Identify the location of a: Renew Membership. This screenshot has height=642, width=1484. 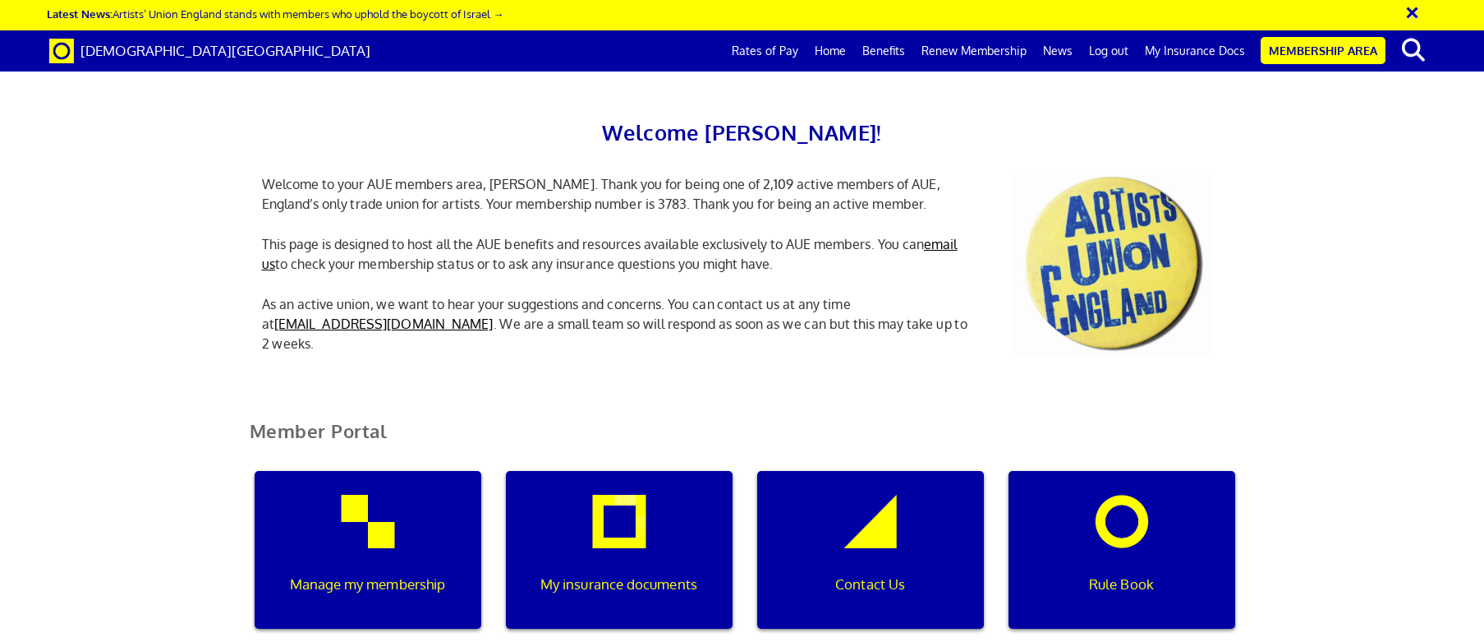
(974, 51).